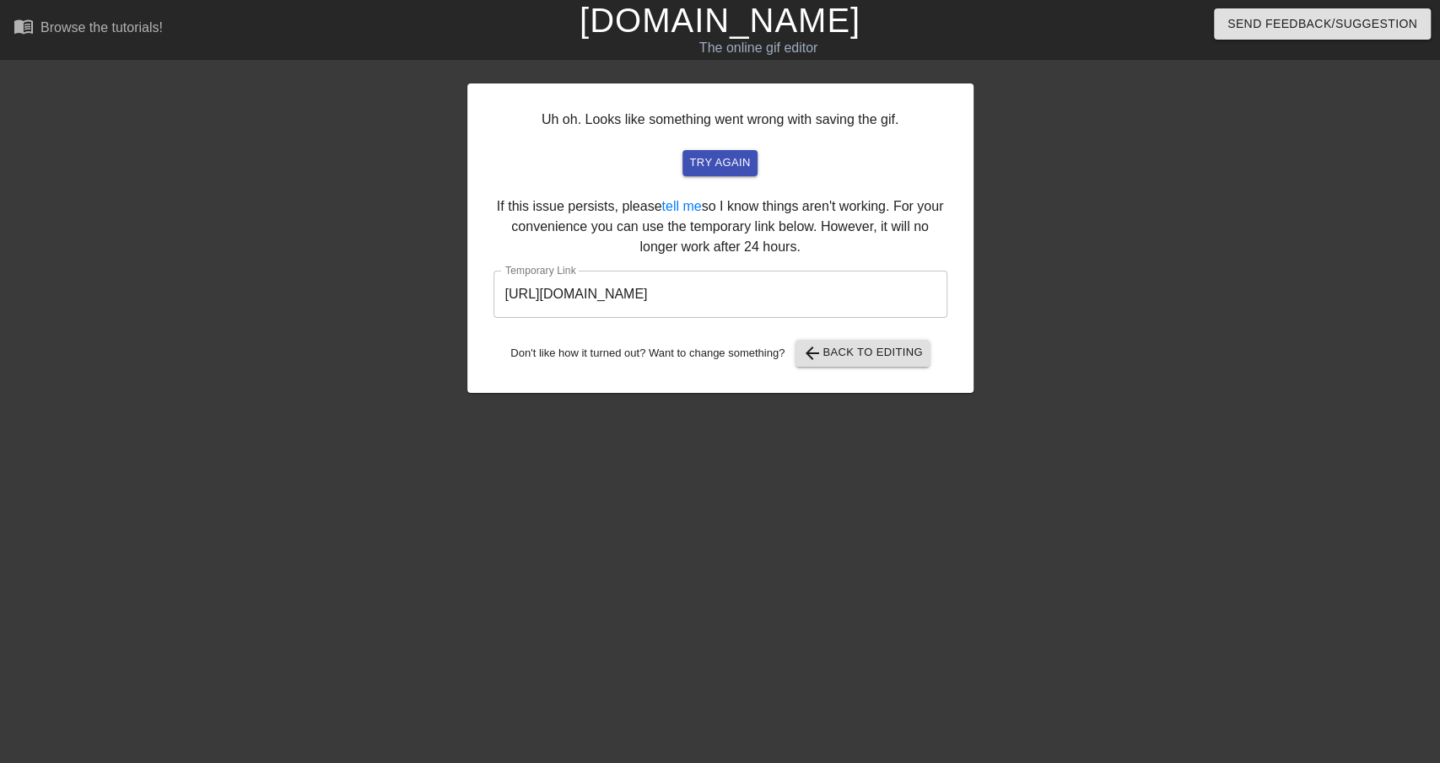 This screenshot has width=1440, height=763. What do you see at coordinates (24, 26) in the screenshot?
I see `span: menu_book` at bounding box center [24, 26].